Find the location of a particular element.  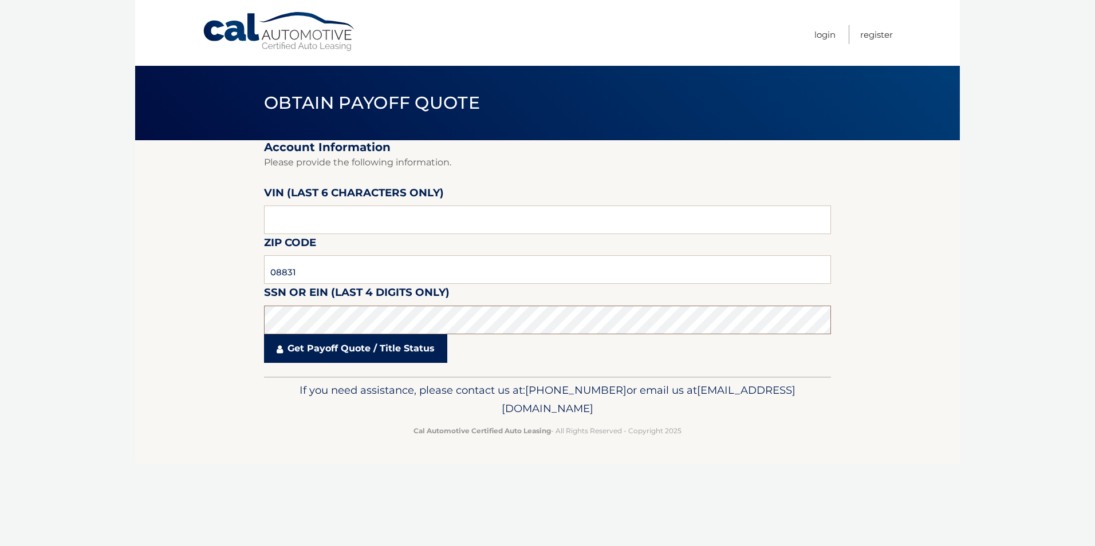

a: Register is located at coordinates (876, 34).